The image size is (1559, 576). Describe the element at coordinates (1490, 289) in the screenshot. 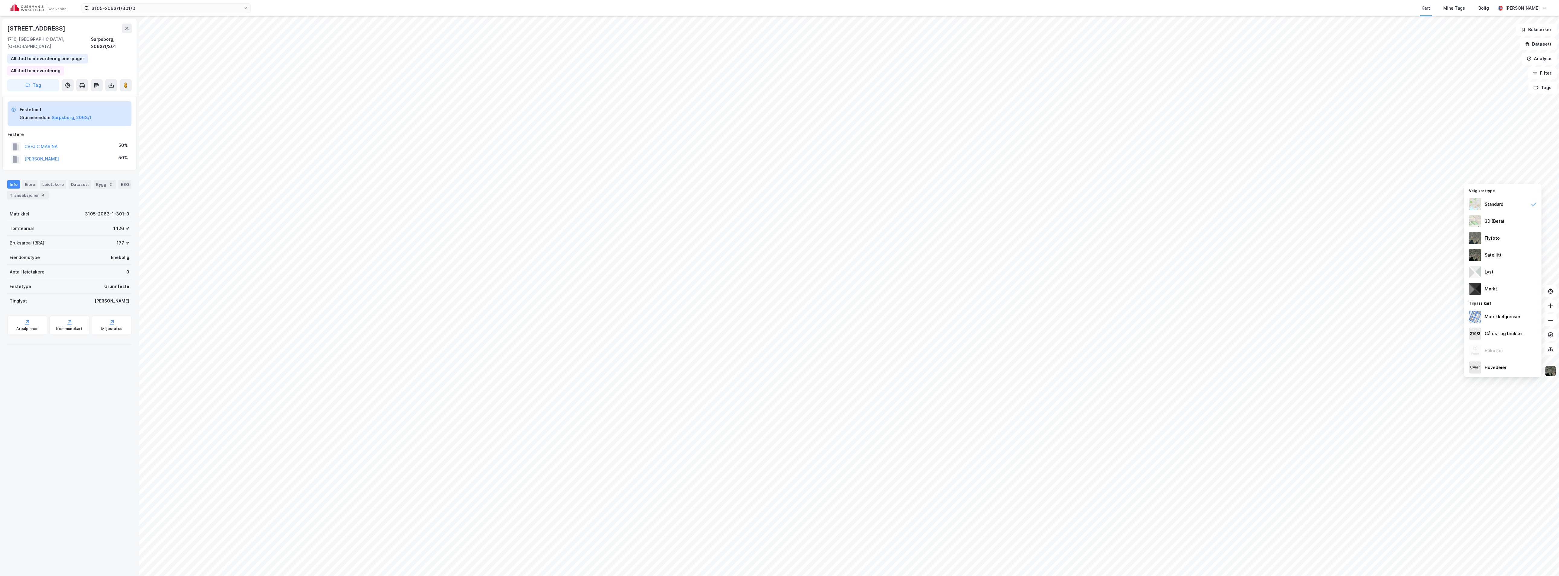

I see `div: Mørkt` at that location.